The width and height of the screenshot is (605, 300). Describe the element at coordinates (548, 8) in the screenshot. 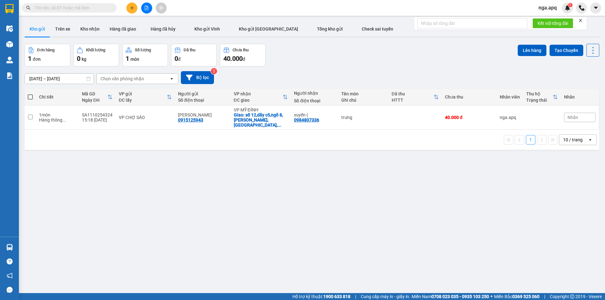

I see `span: nga.apq` at that location.